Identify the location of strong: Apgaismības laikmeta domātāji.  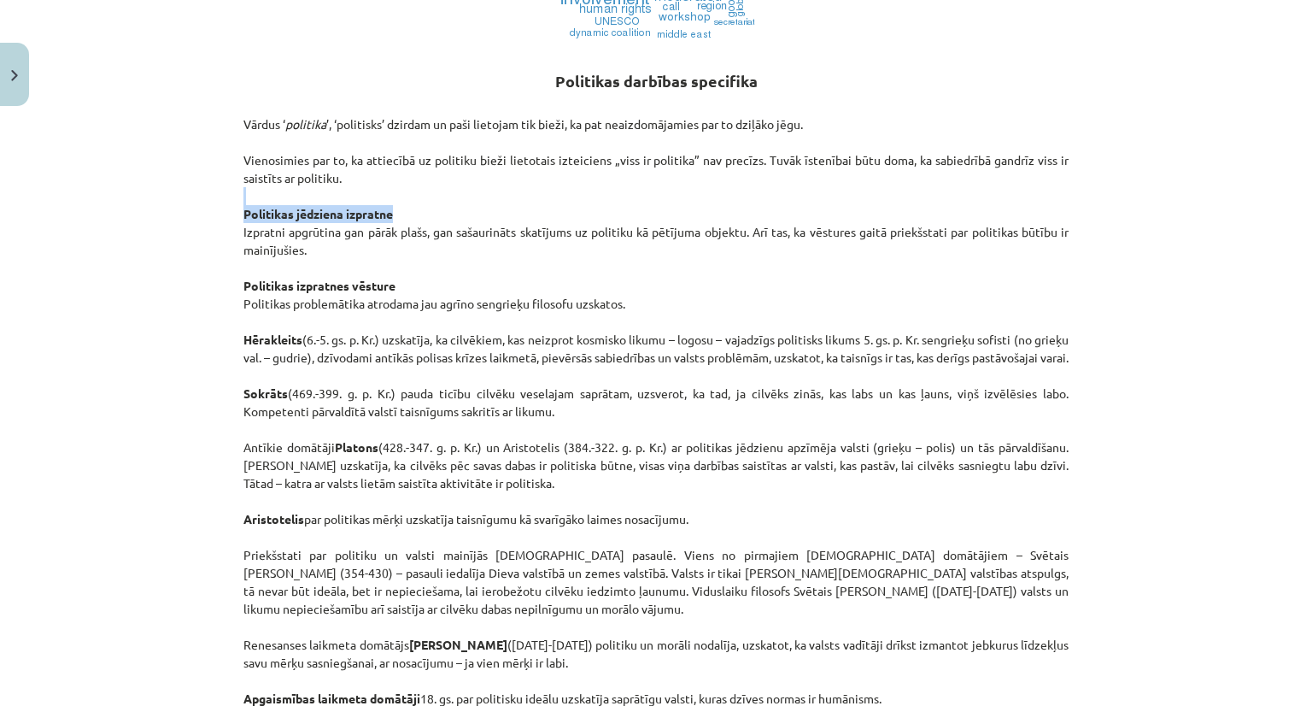
(331, 698).